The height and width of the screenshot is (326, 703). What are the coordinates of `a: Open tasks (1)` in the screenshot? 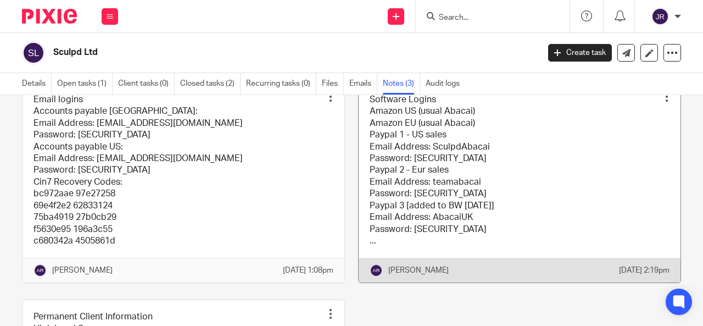 It's located at (85, 83).